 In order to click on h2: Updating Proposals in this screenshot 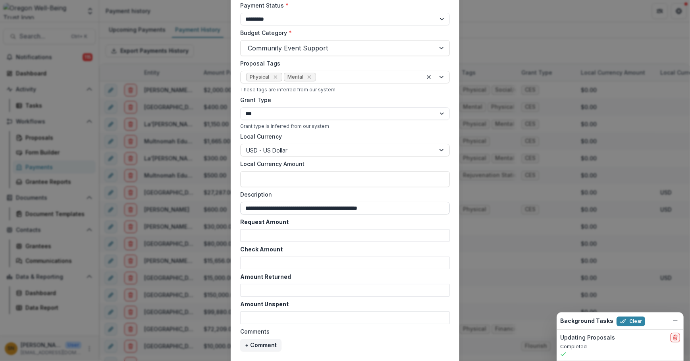, I will do `click(588, 337)`.